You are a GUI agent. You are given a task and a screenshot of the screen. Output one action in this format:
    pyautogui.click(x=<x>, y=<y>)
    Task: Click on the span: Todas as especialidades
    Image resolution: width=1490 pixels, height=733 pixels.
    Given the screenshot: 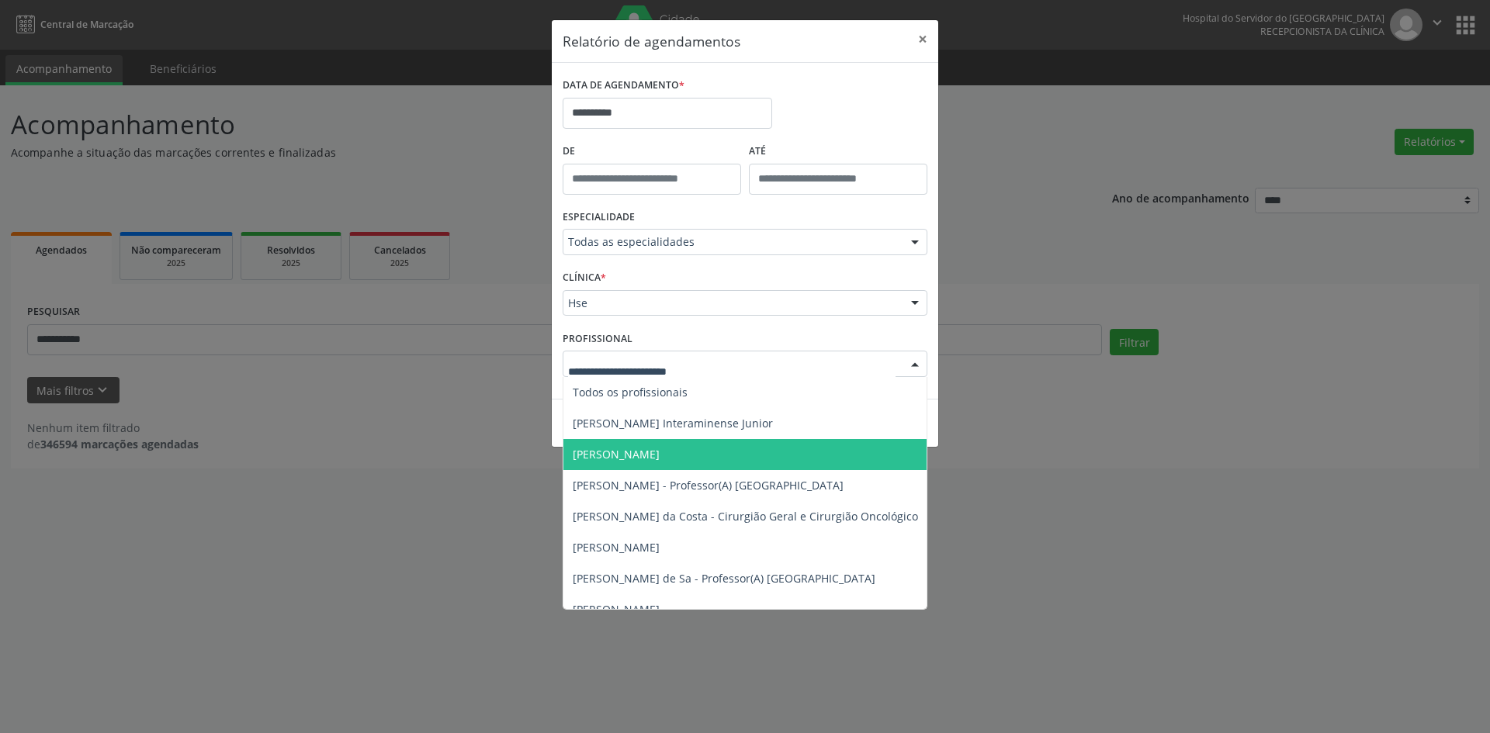 What is the action you would take?
    pyautogui.click(x=732, y=242)
    